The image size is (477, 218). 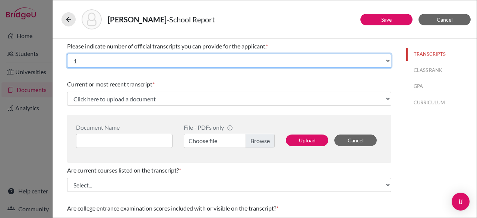 What do you see at coordinates (461, 202) in the screenshot?
I see `div: Open Intercom Messenger` at bounding box center [461, 202].